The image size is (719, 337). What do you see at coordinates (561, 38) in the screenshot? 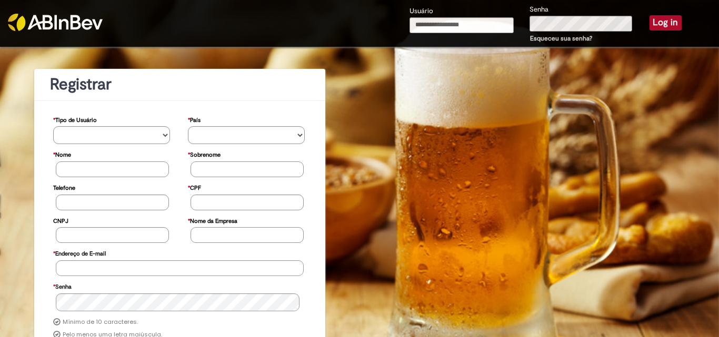
I see `a: Esqueceu sua senha?` at bounding box center [561, 38].